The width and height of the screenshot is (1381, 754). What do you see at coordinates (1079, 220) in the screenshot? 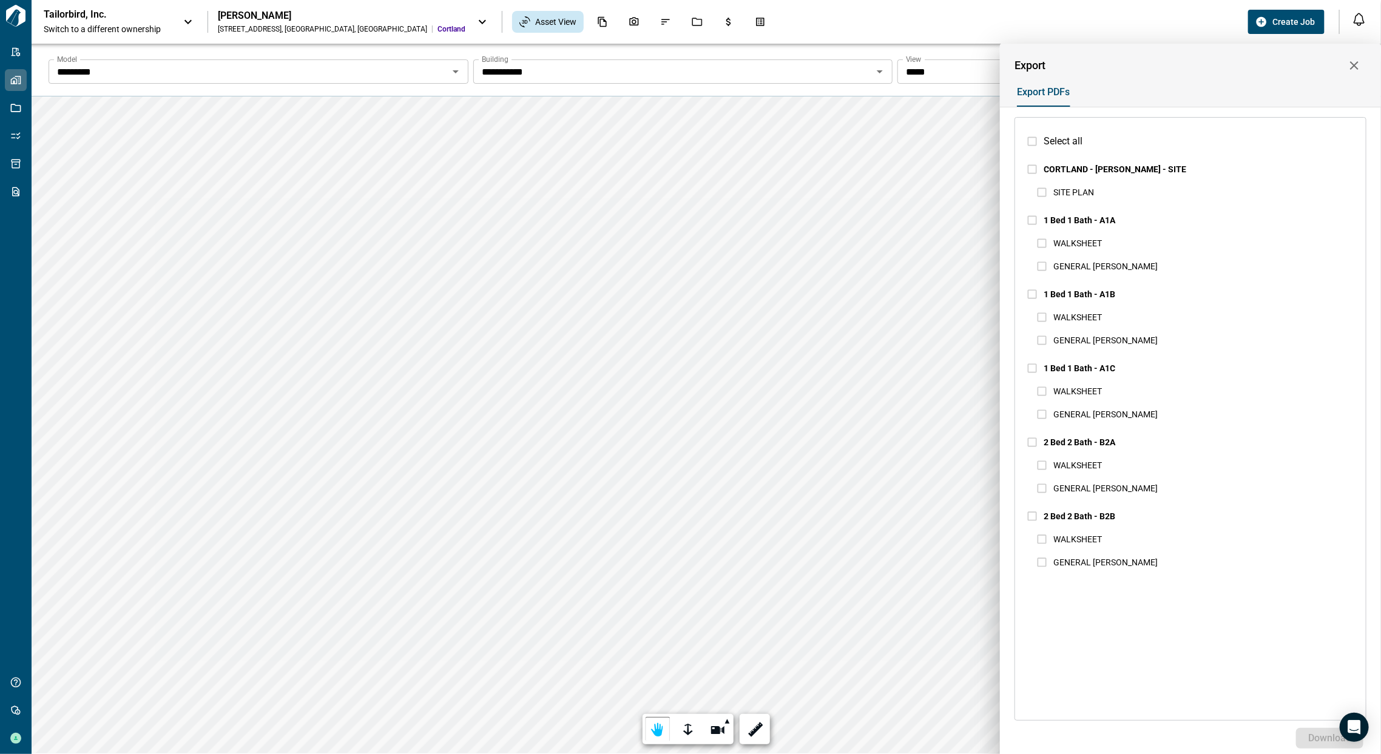
I see `span: 1 Bed 1 Bath - A1A` at bounding box center [1079, 220].